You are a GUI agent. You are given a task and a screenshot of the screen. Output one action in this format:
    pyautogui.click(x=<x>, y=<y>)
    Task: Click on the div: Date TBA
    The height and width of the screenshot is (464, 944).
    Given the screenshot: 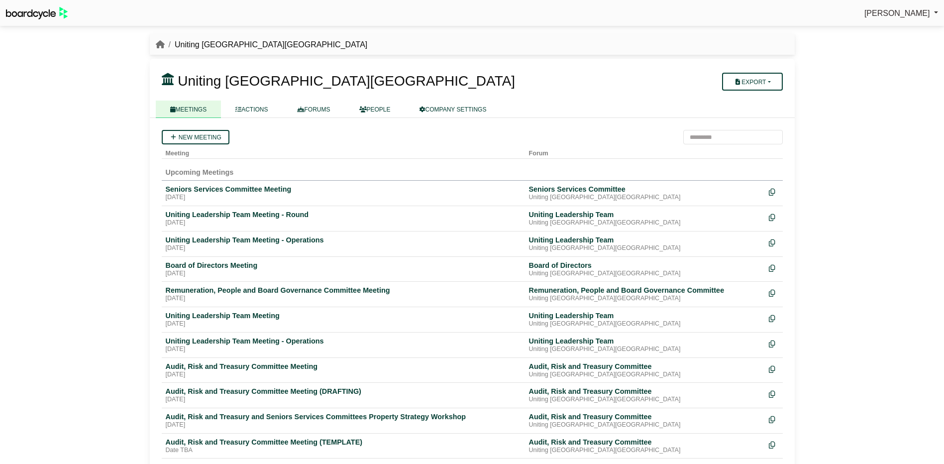 What is the action you would take?
    pyautogui.click(x=343, y=450)
    